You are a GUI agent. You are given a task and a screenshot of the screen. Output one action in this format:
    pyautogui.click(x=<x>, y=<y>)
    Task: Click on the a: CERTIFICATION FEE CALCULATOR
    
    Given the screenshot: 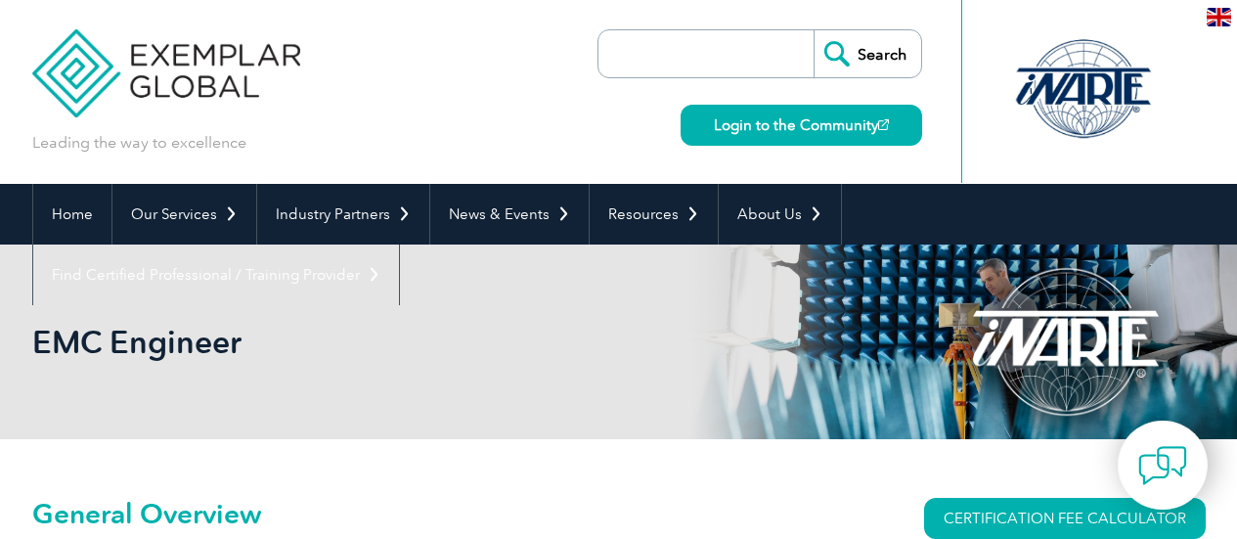 What is the action you would take?
    pyautogui.click(x=1065, y=518)
    